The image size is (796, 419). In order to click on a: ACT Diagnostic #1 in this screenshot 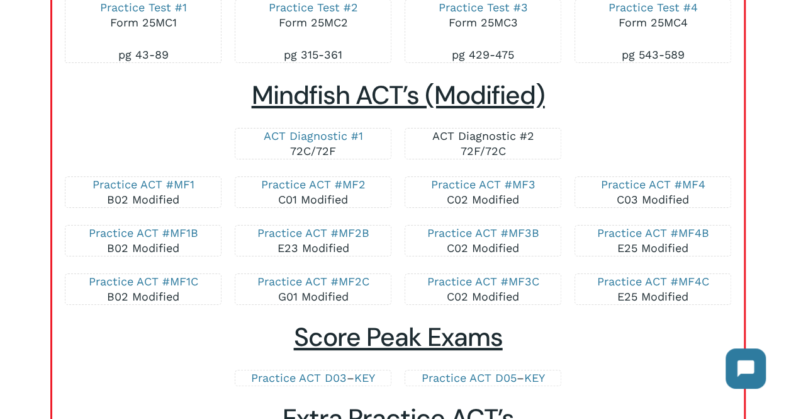, I will do `click(313, 135)`.